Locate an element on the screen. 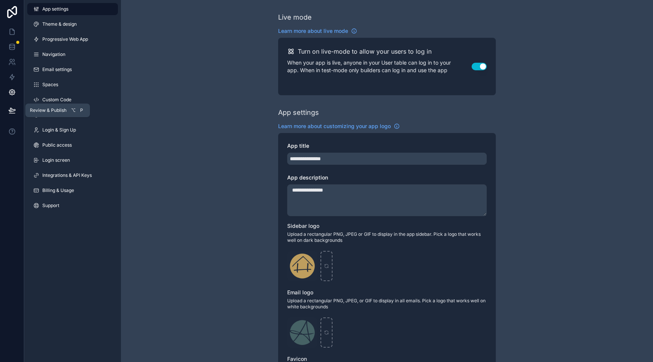 This screenshot has width=653, height=362. div: App settings is located at coordinates (298, 113).